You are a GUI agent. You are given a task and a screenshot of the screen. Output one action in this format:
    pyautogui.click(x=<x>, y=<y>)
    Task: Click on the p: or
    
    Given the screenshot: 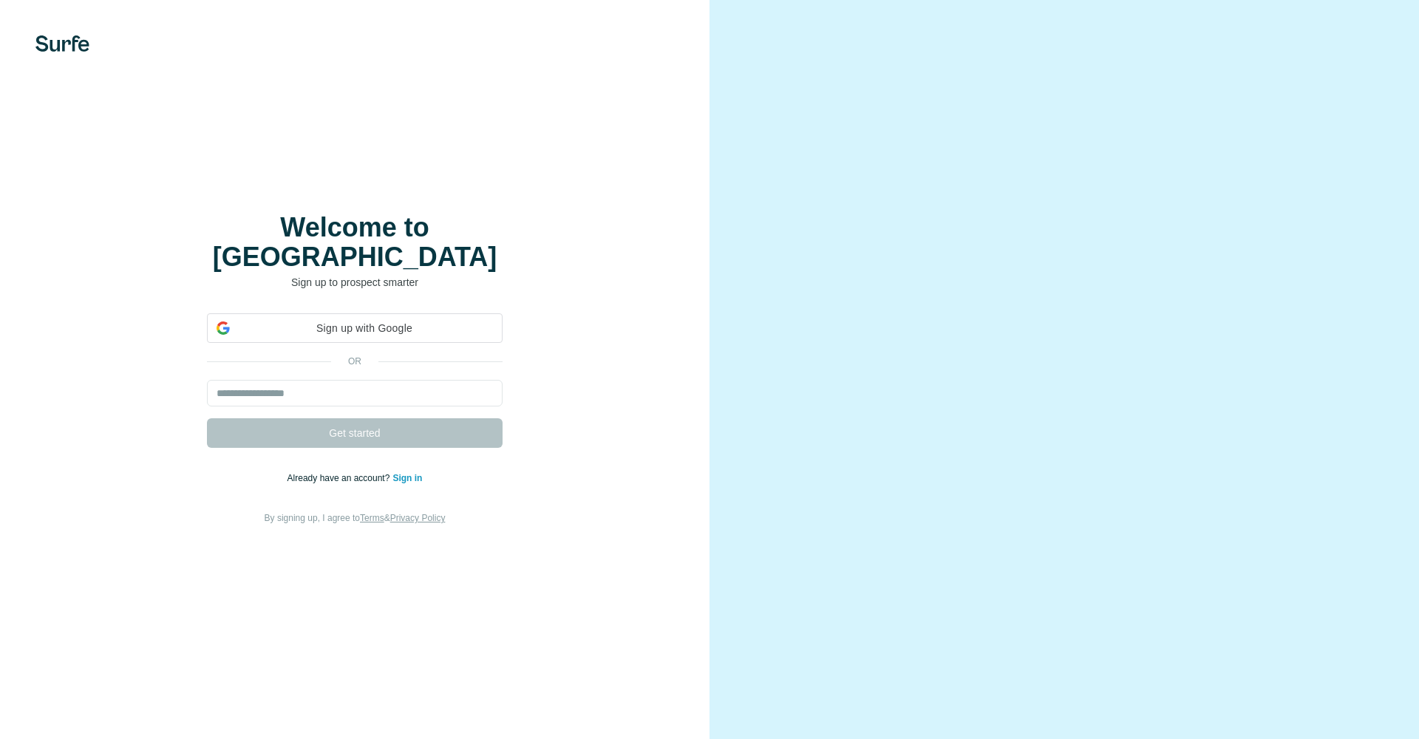 What is the action you would take?
    pyautogui.click(x=355, y=361)
    